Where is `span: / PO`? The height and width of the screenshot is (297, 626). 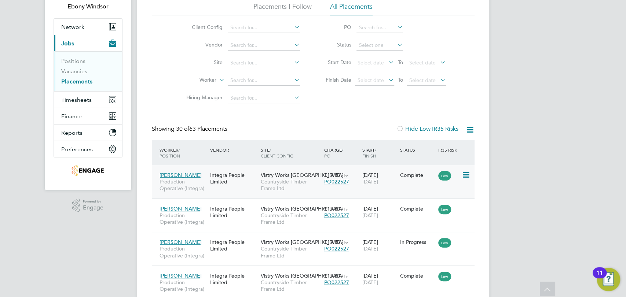
span: / PO is located at coordinates (334, 153).